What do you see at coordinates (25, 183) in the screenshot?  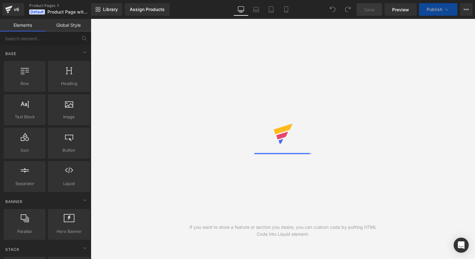 I see `span: Separator` at bounding box center [25, 183].